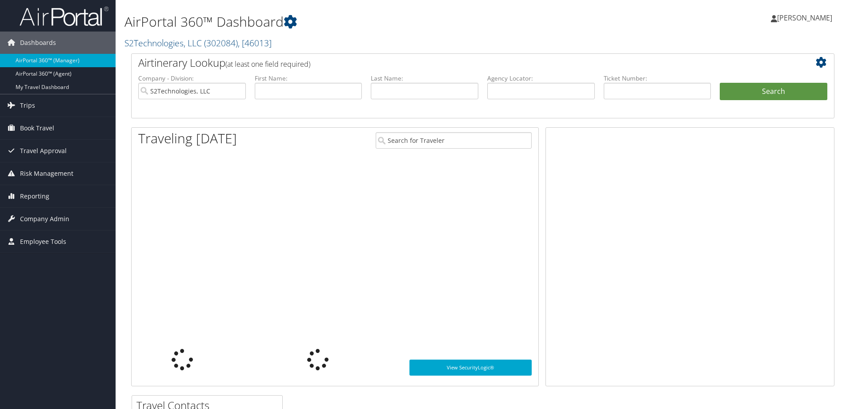  I want to click on span: Book Travel, so click(37, 128).